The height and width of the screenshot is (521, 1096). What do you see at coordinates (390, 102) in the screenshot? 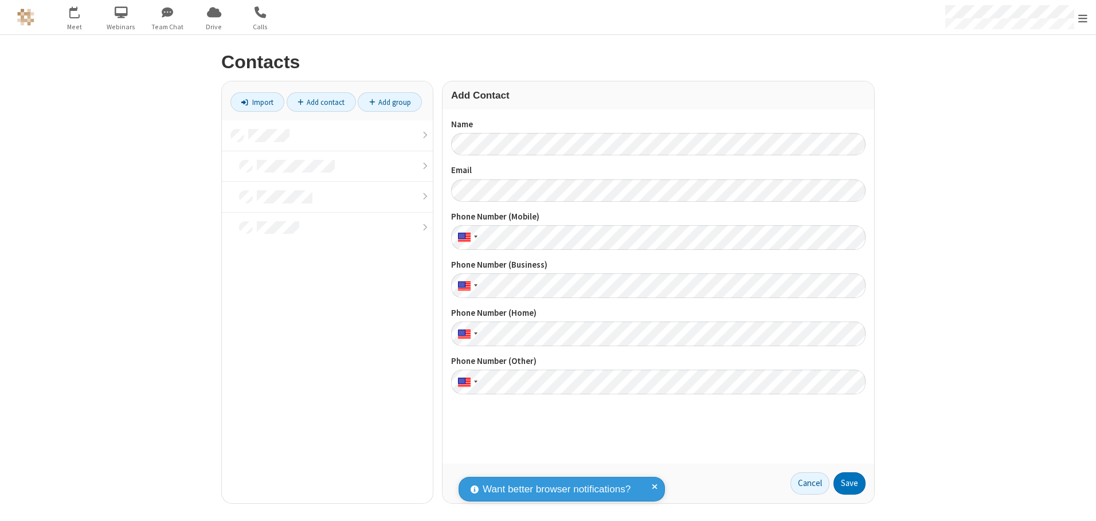
I see `a: Add group` at bounding box center [390, 102].